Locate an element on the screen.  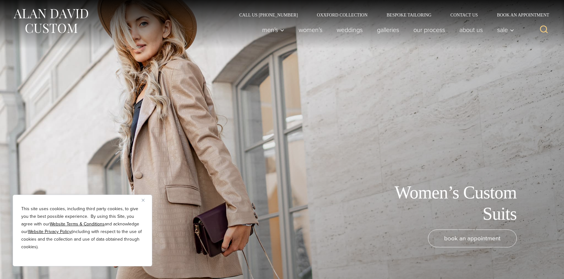
a: weddings is located at coordinates (349, 30).